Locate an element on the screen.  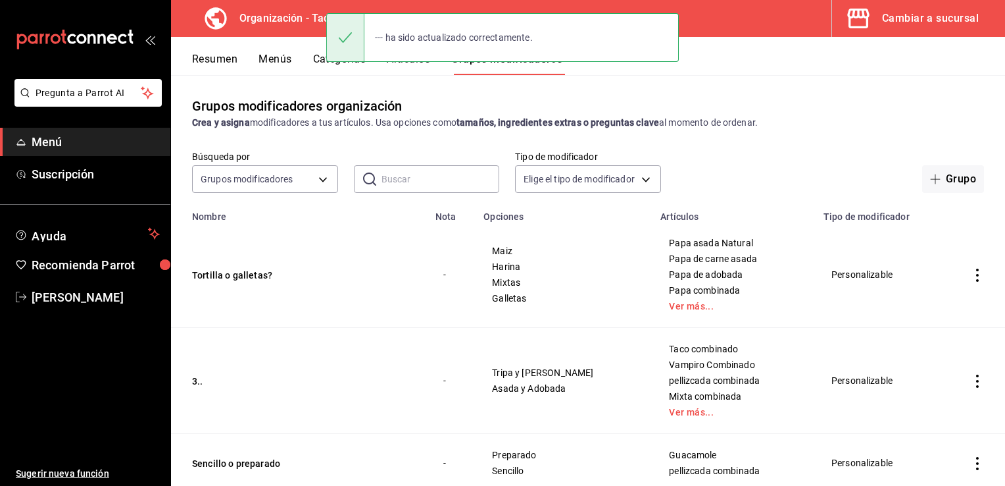
div: Cambiar a sucursal is located at coordinates (930, 18).